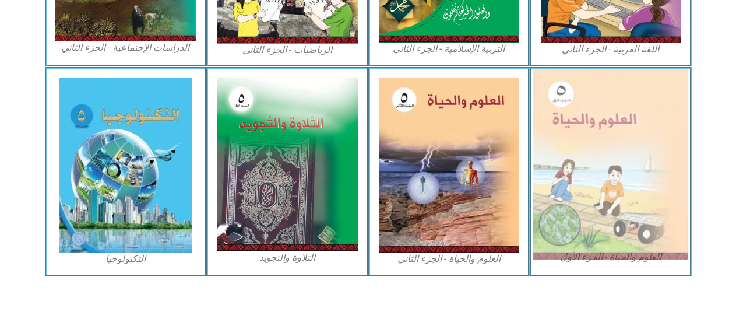 This screenshot has width=736, height=326. I want to click on figcaption: اللغة العربية - الجزء الثاني, so click(610, 50).